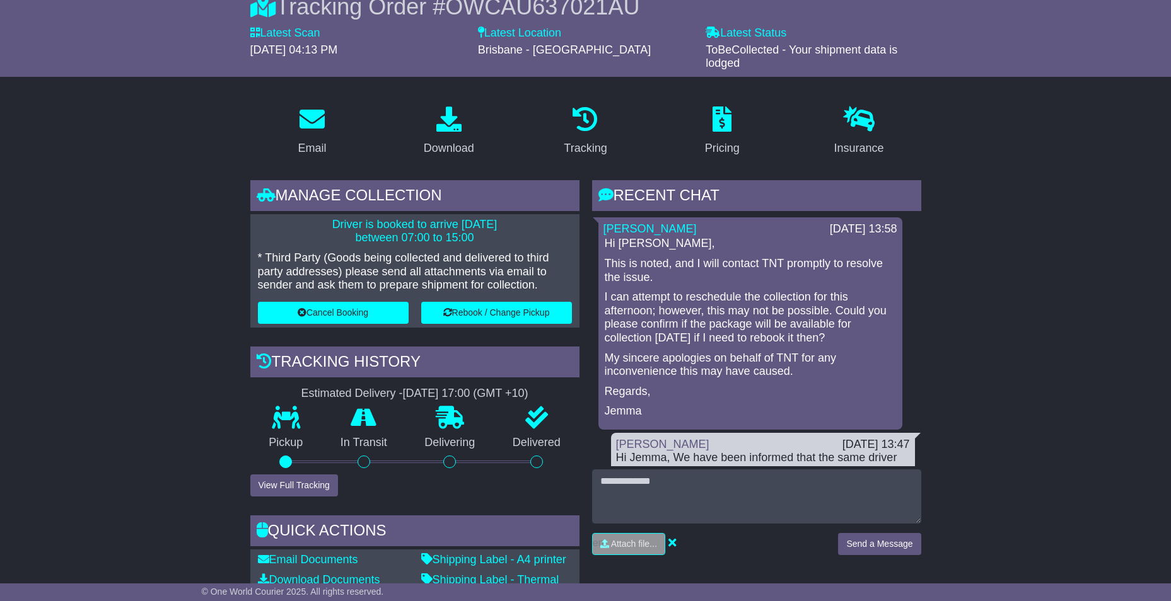  I want to click on p: Pickup, so click(286, 443).